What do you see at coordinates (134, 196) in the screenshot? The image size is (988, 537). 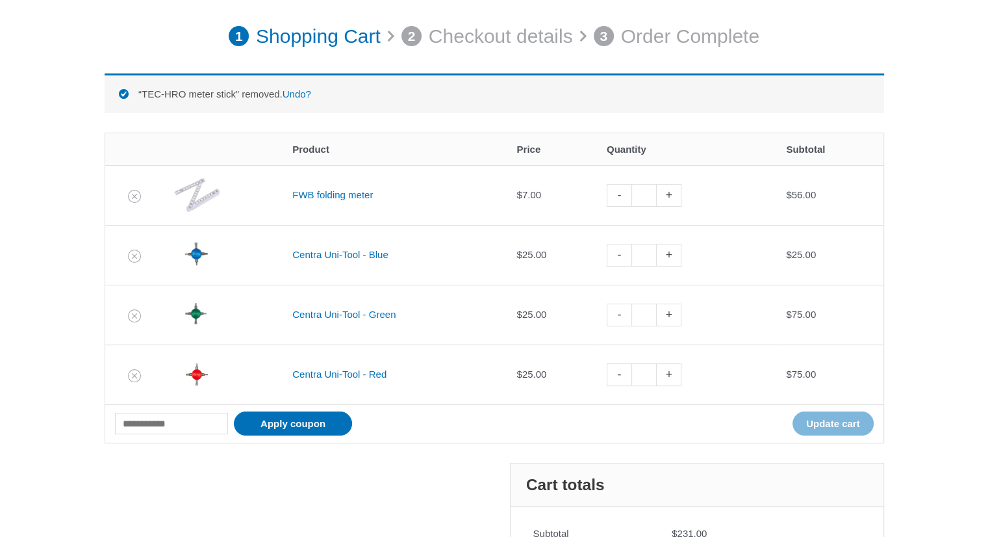 I see `a: Remove FWB folding meter from cart` at bounding box center [134, 196].